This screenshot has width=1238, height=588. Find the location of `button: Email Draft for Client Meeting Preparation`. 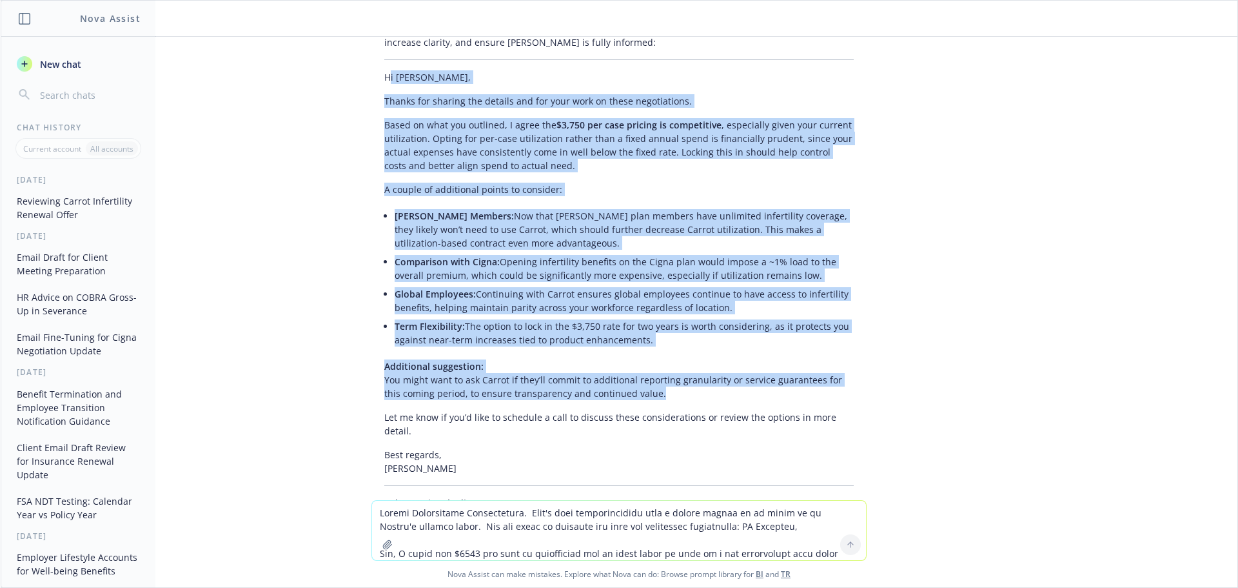

button: Email Draft for Client Meeting Preparation is located at coordinates (78, 264).